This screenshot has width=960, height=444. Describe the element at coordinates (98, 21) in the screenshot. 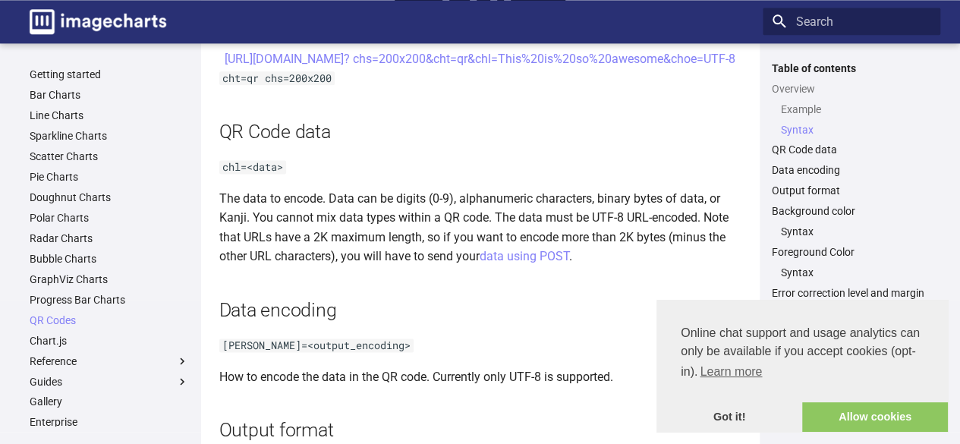

I see `a: Image-Charts documentation` at that location.